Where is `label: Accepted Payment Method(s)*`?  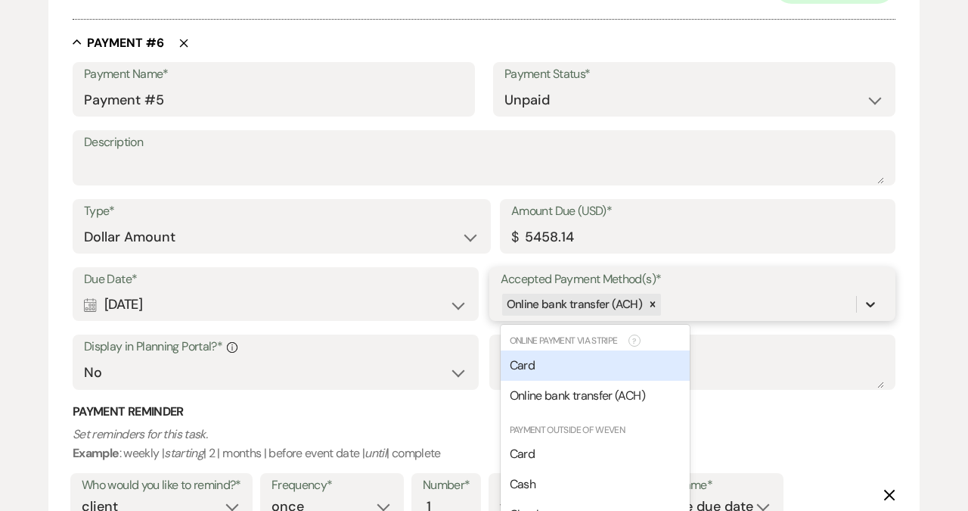 label: Accepted Payment Method(s)* is located at coordinates (692, 279).